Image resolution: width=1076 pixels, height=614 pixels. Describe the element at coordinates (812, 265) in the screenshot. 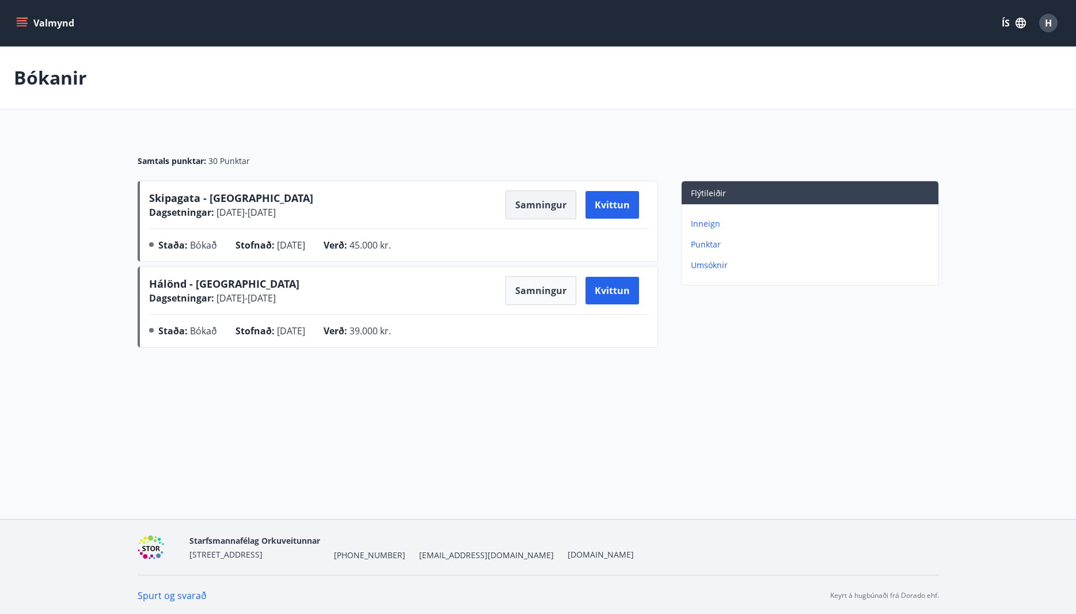

I see `p: Umsóknir` at that location.